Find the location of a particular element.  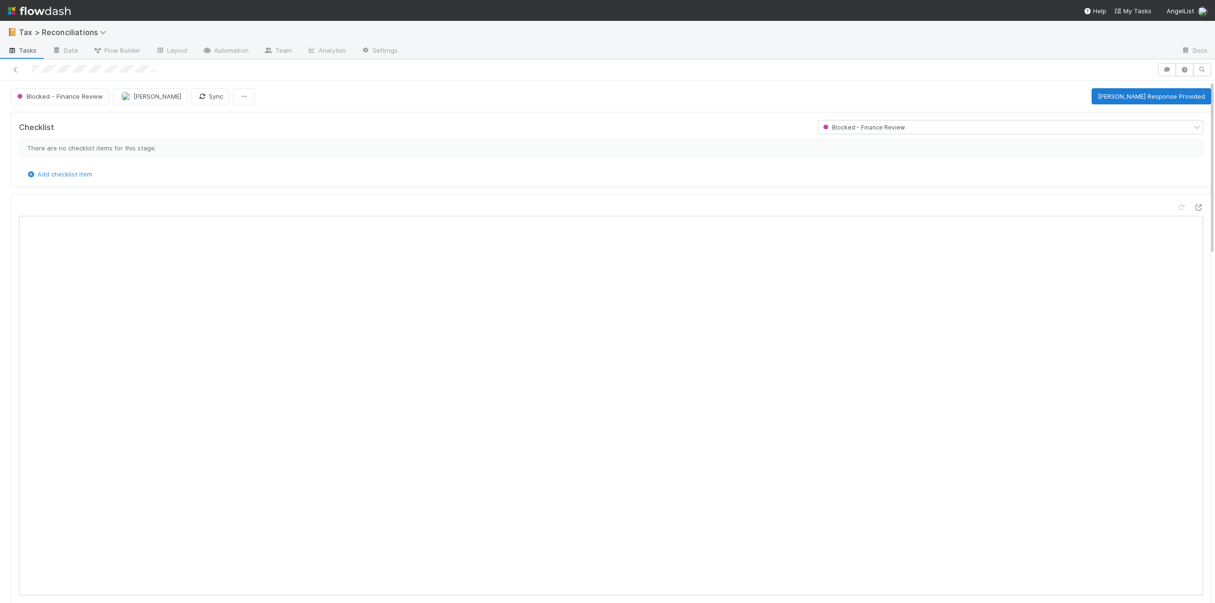

a: Team is located at coordinates (278, 51).